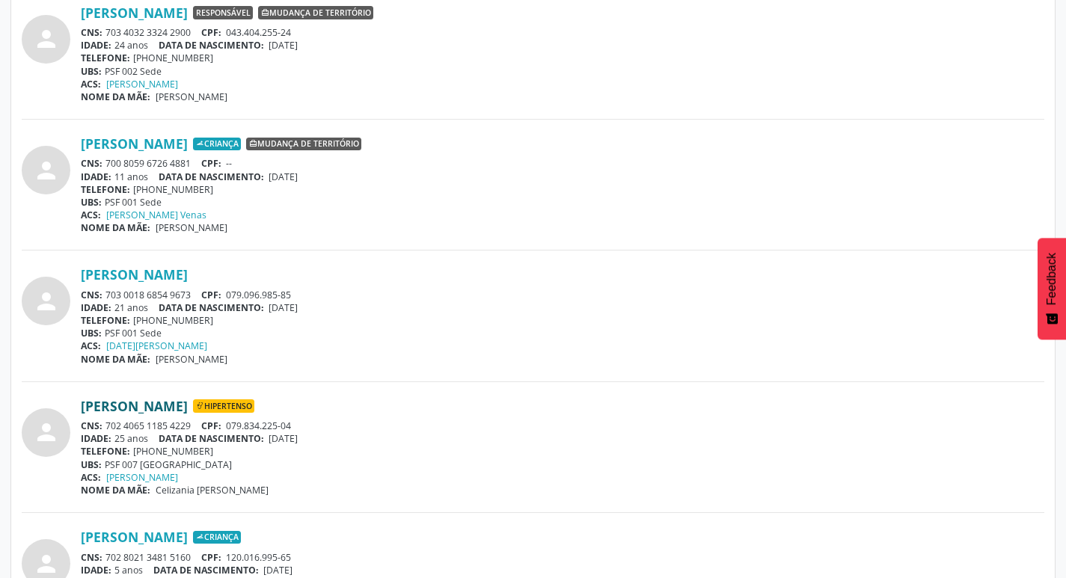 Image resolution: width=1066 pixels, height=578 pixels. Describe the element at coordinates (258, 295) in the screenshot. I see `span: 079.096.985-85` at that location.